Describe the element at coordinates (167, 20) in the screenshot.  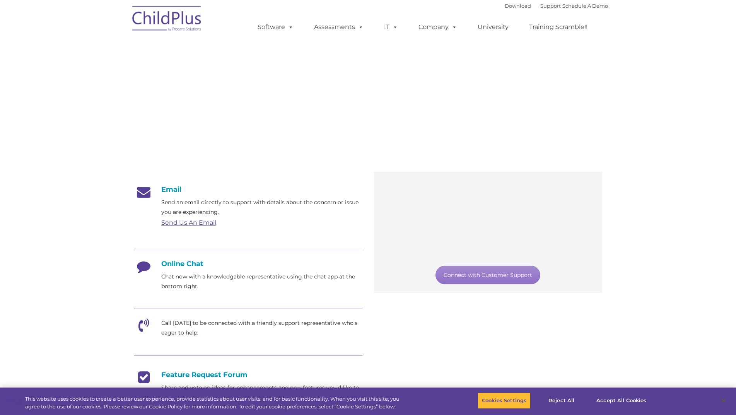
I see `img: ChildPlus by Procare Solutions` at that location.